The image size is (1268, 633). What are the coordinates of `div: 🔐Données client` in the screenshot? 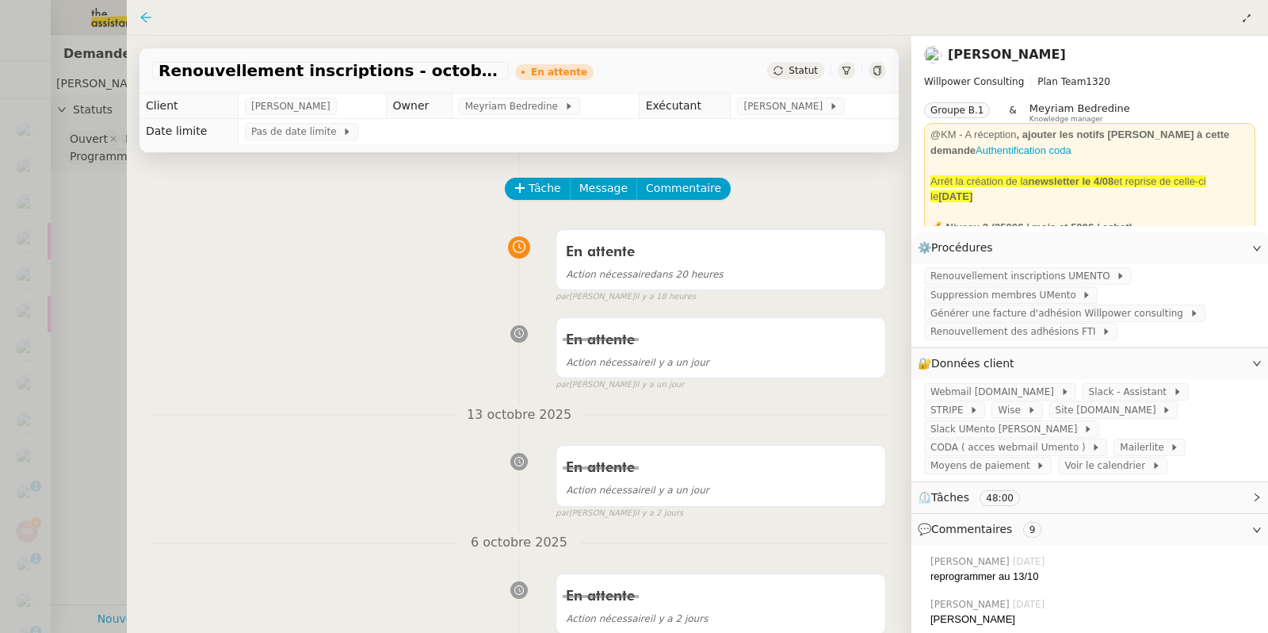 It's located at (1090, 363).